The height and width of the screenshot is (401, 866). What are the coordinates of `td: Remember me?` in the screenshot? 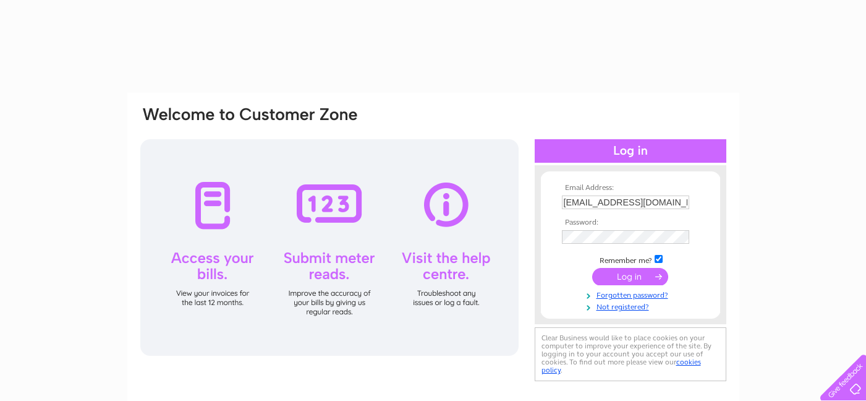 It's located at (631, 259).